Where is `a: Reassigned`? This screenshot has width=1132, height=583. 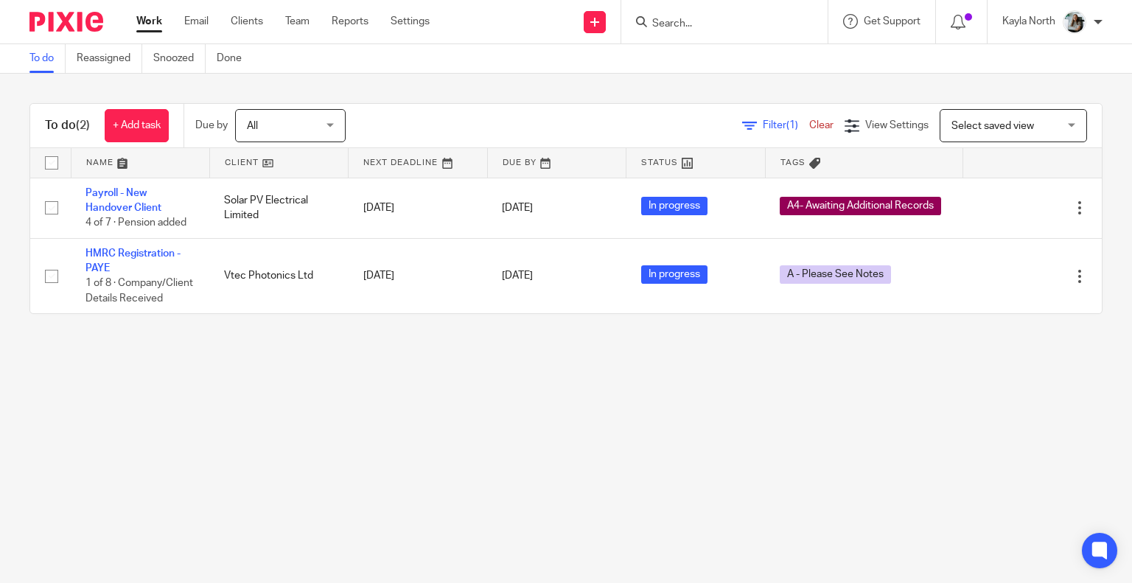
a: Reassigned is located at coordinates (109, 58).